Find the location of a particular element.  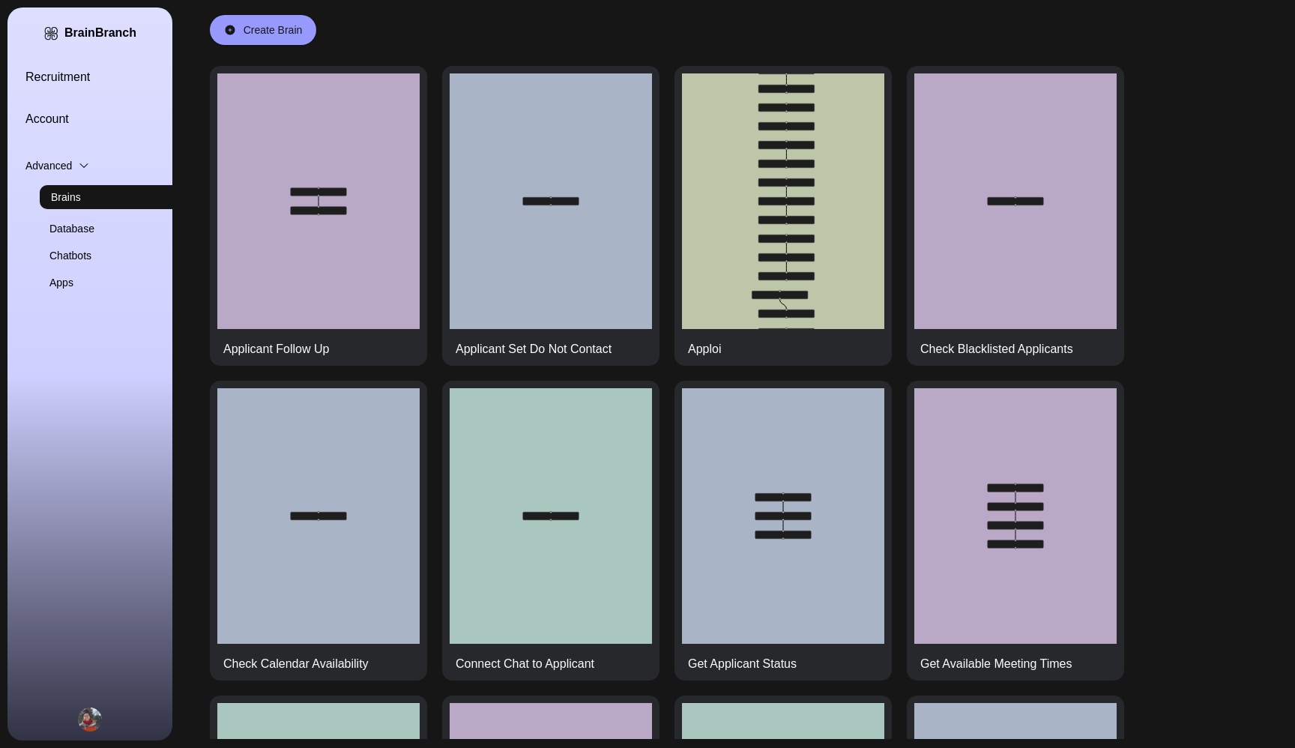

div: Check Calendar Availability is located at coordinates (296, 664).